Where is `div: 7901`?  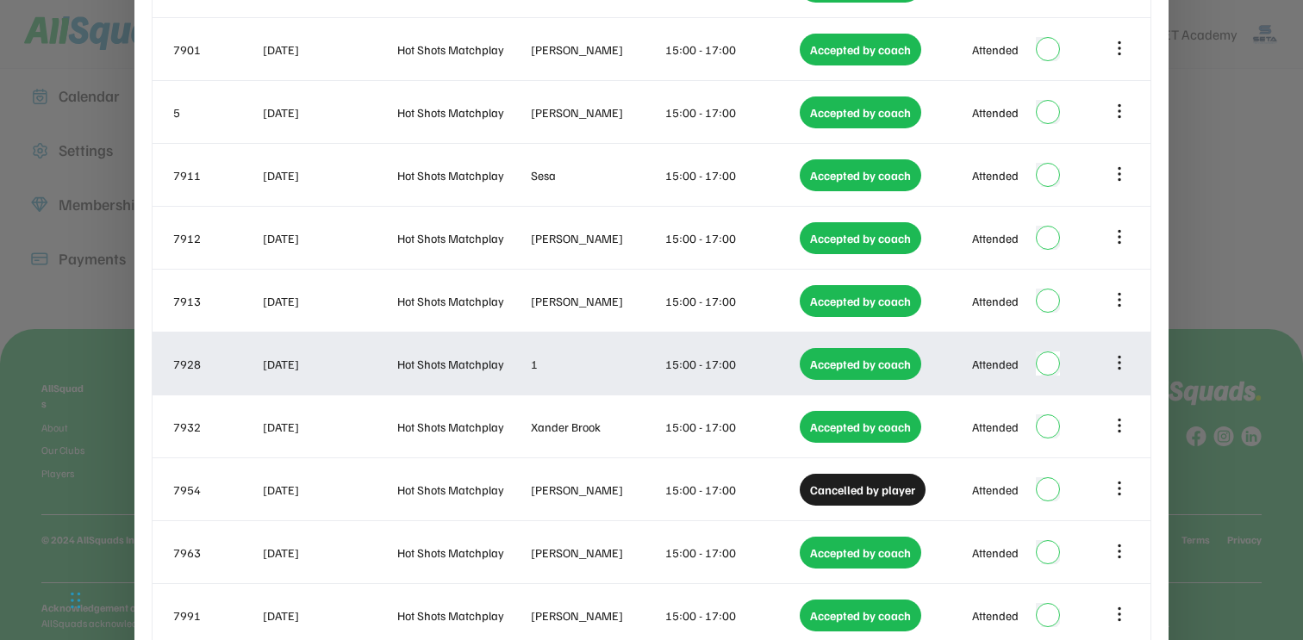
div: 7901 is located at coordinates (216, 49).